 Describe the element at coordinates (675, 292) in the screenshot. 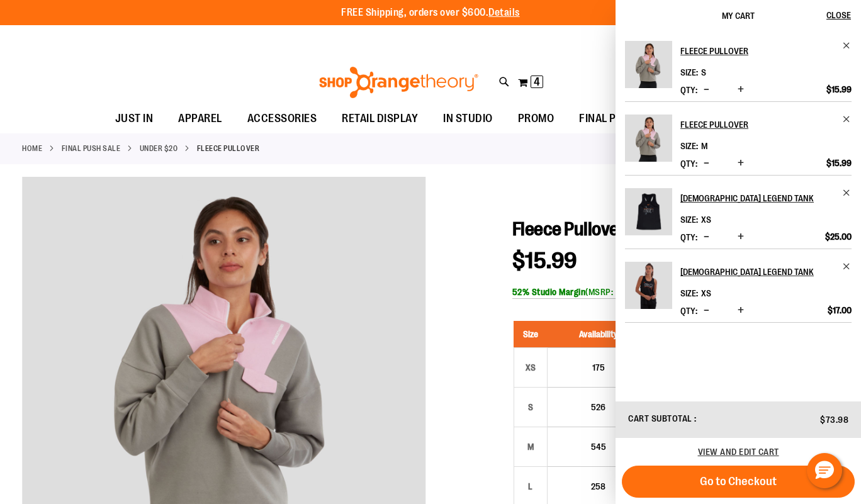

I see `div: (MSRP: $32.99)` at that location.